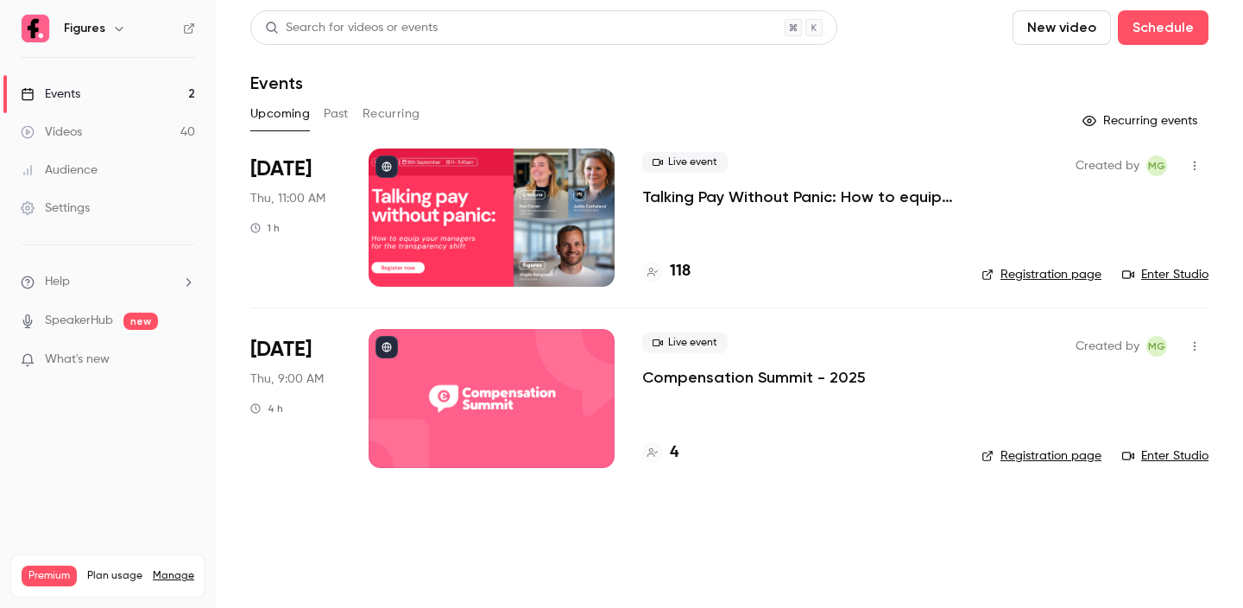  Describe the element at coordinates (265, 228) in the screenshot. I see `div: 1 h` at that location.